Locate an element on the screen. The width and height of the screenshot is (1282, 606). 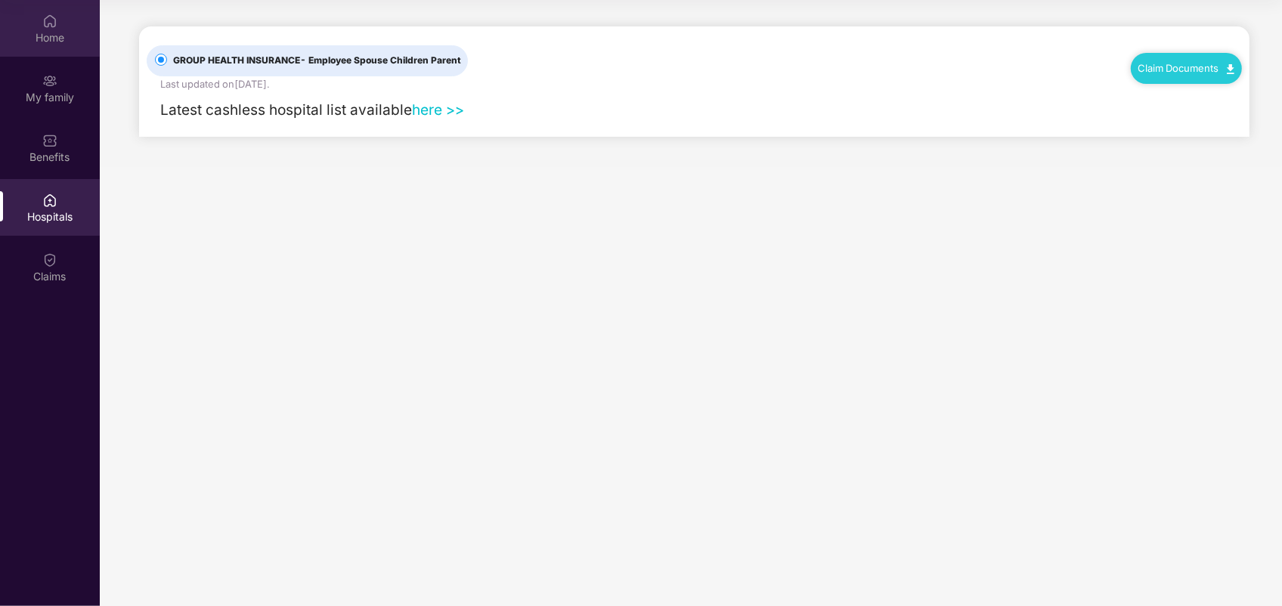
span: - Employee Spouse Children Parent is located at coordinates (380, 60).